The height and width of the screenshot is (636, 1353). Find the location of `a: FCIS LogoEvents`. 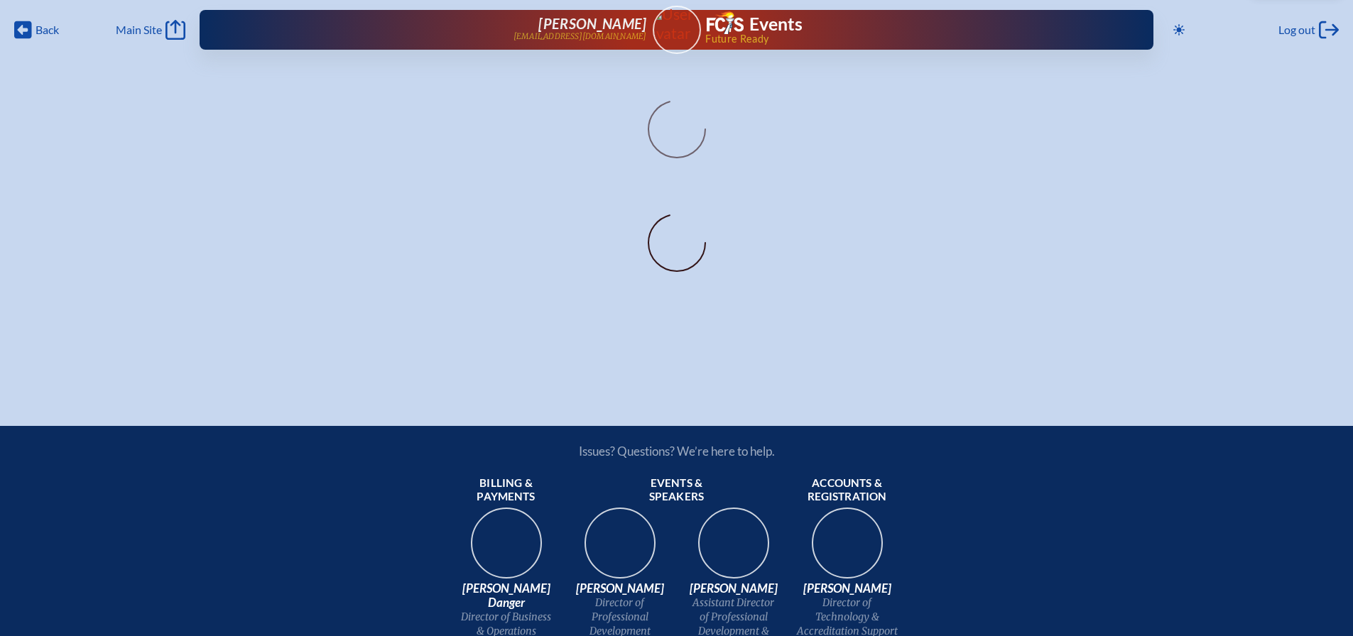

a: FCIS LogoEvents is located at coordinates (754, 24).